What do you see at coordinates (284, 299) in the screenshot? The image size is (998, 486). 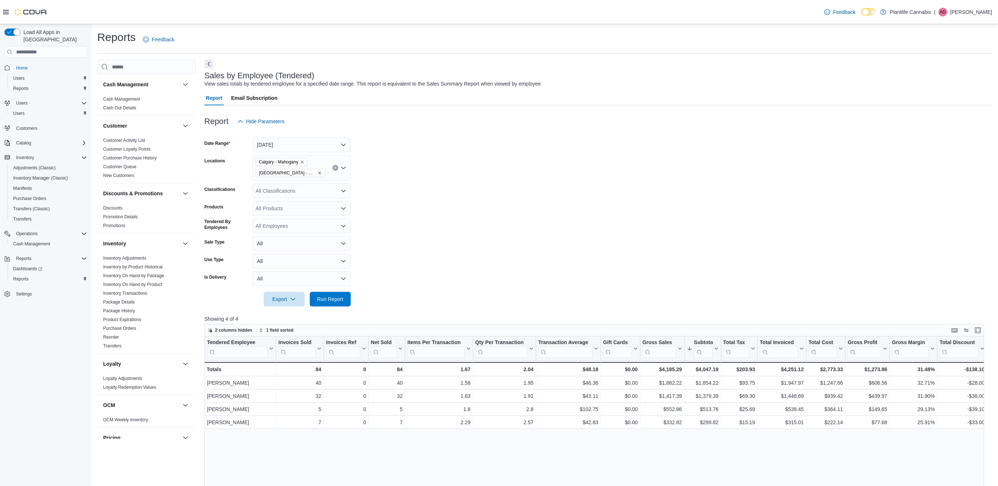 I see `span: Export` at bounding box center [284, 299].